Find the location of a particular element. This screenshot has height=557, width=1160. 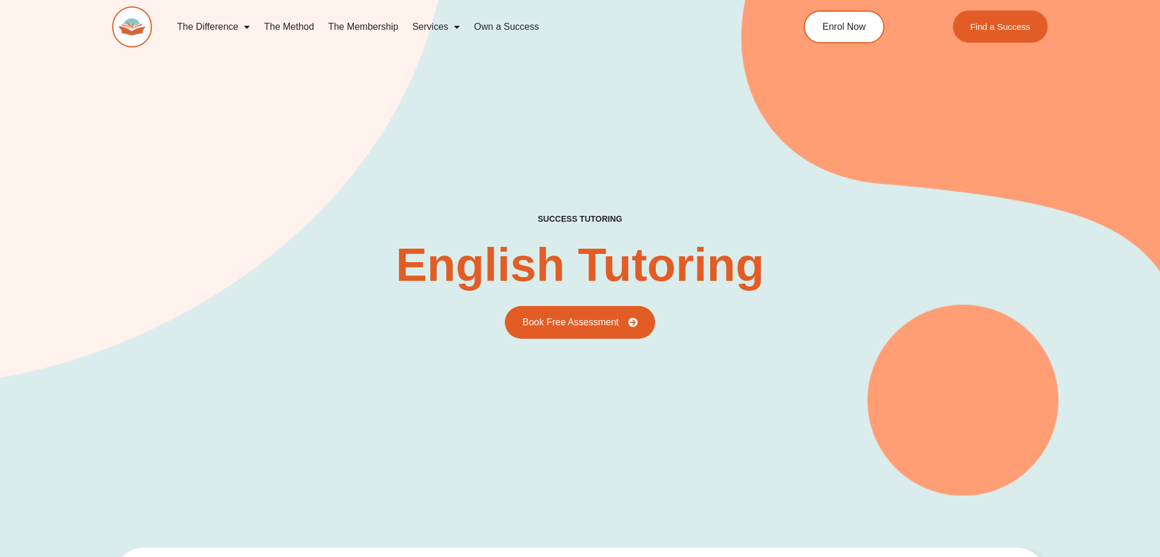

a: Enrol Now is located at coordinates (844, 27).